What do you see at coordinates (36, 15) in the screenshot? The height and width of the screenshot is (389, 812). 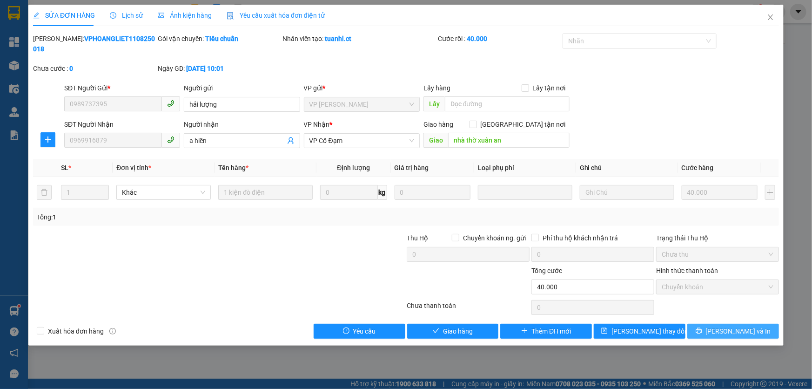 I see `span: edit` at bounding box center [36, 15].